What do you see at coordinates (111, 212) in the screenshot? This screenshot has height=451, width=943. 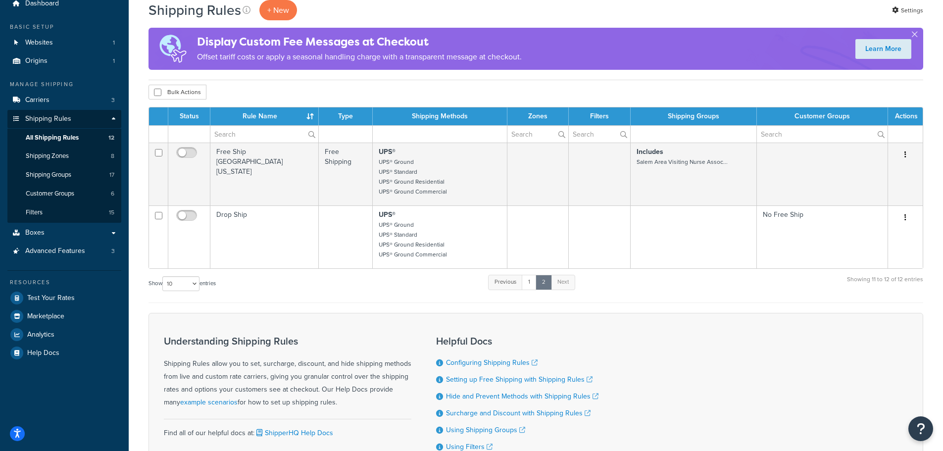 I see `span: 15` at bounding box center [111, 212].